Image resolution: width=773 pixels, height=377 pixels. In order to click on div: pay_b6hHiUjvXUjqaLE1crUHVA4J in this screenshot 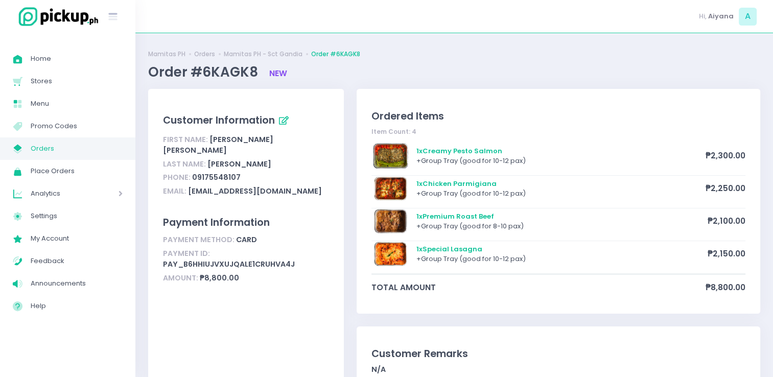, I will do `click(246, 259)`.